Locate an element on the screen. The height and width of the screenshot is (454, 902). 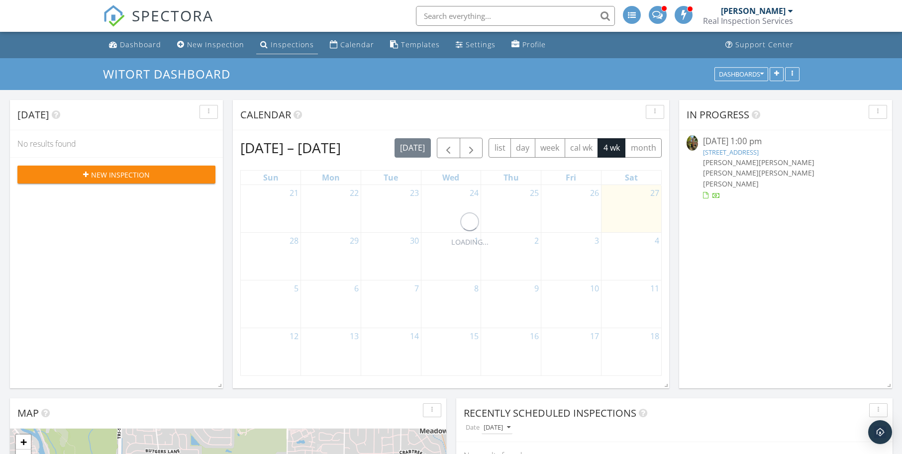
button: week is located at coordinates (550, 148).